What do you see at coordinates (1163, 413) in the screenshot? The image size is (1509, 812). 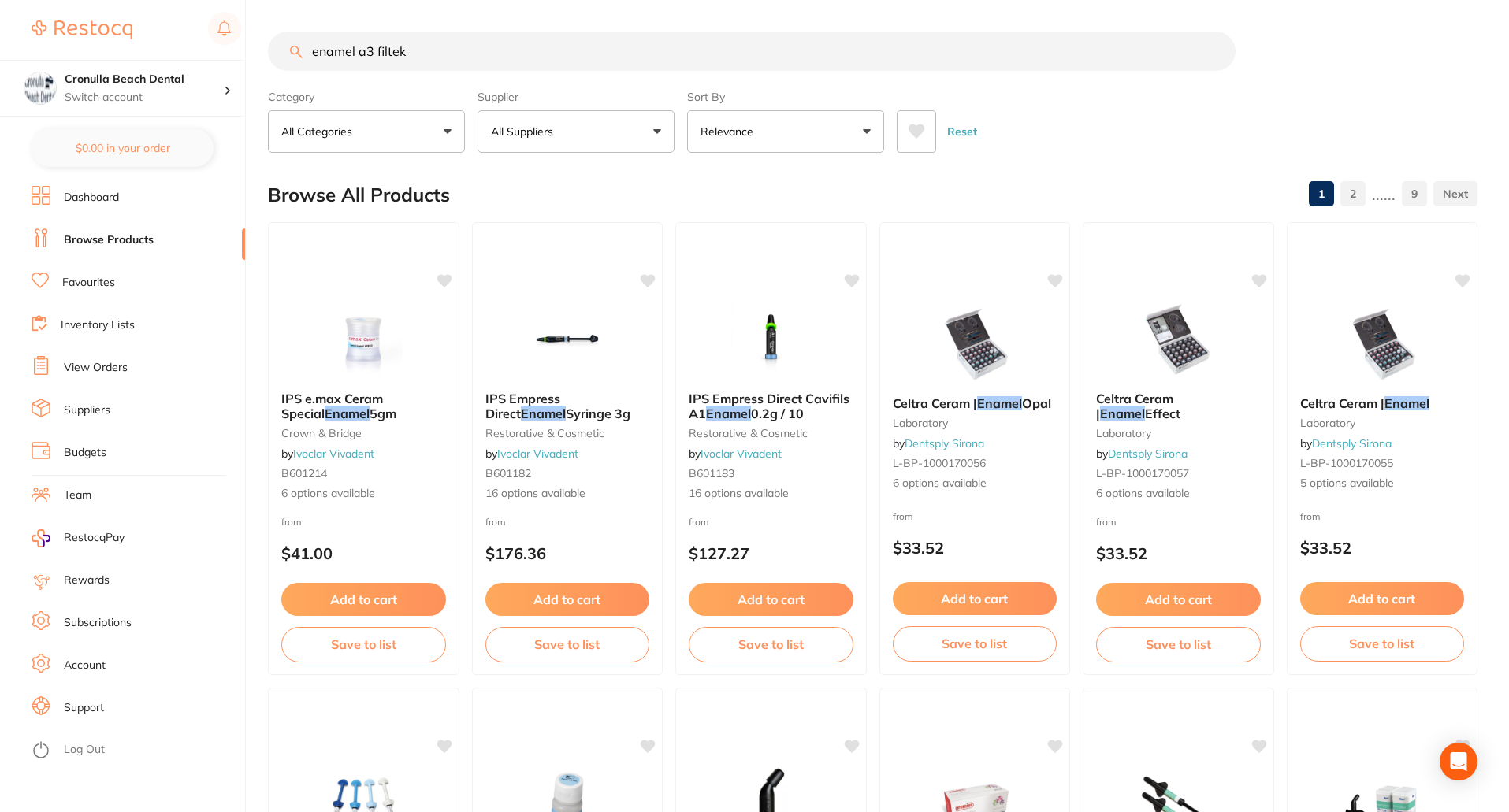 I see `span: Effect` at bounding box center [1163, 413].